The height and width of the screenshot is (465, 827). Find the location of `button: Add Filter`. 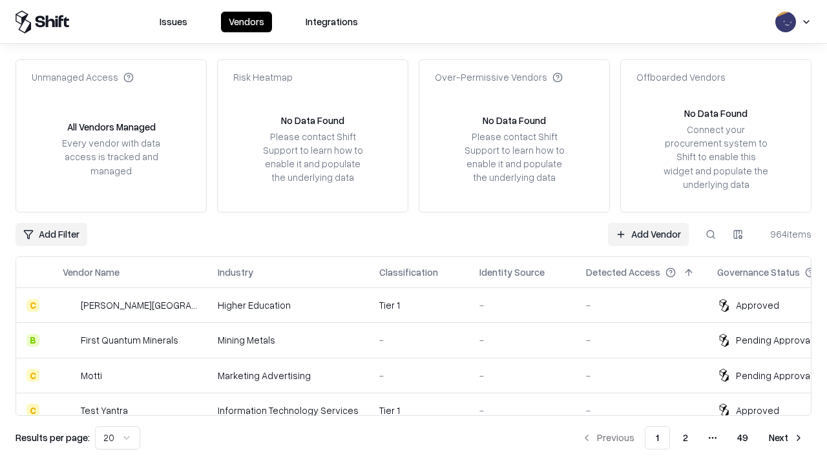

button: Add Filter is located at coordinates (51, 235).